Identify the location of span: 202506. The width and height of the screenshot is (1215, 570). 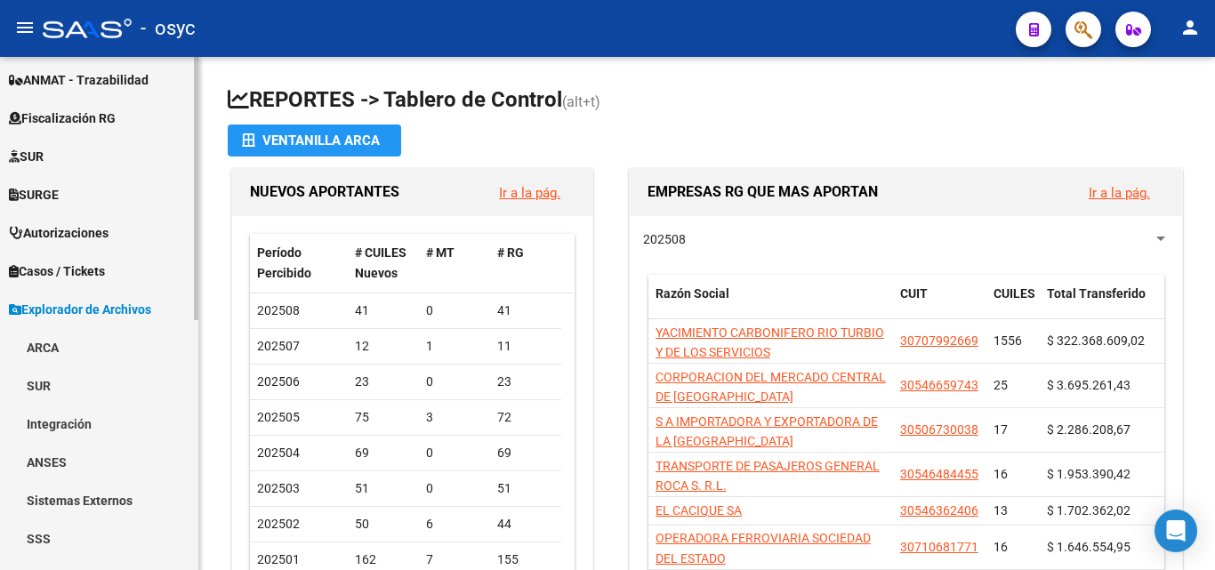
(278, 382).